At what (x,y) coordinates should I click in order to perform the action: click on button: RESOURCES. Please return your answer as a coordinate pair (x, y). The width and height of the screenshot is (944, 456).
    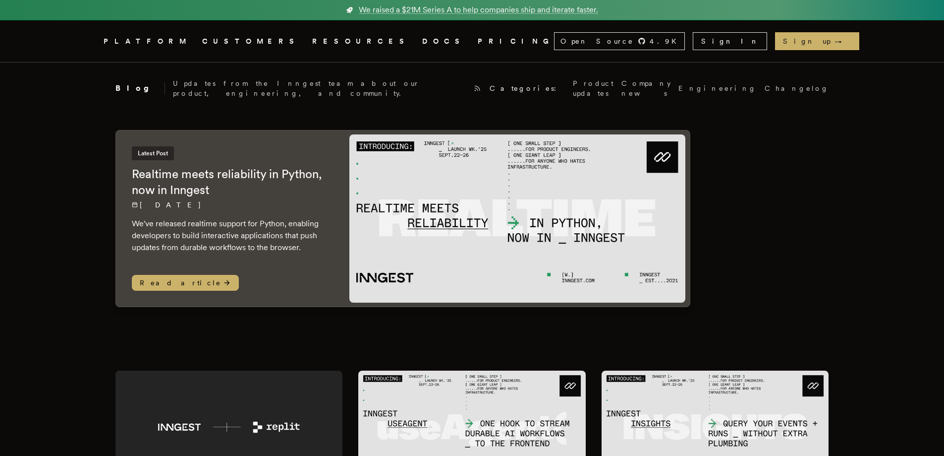
    Looking at the image, I should click on (361, 41).